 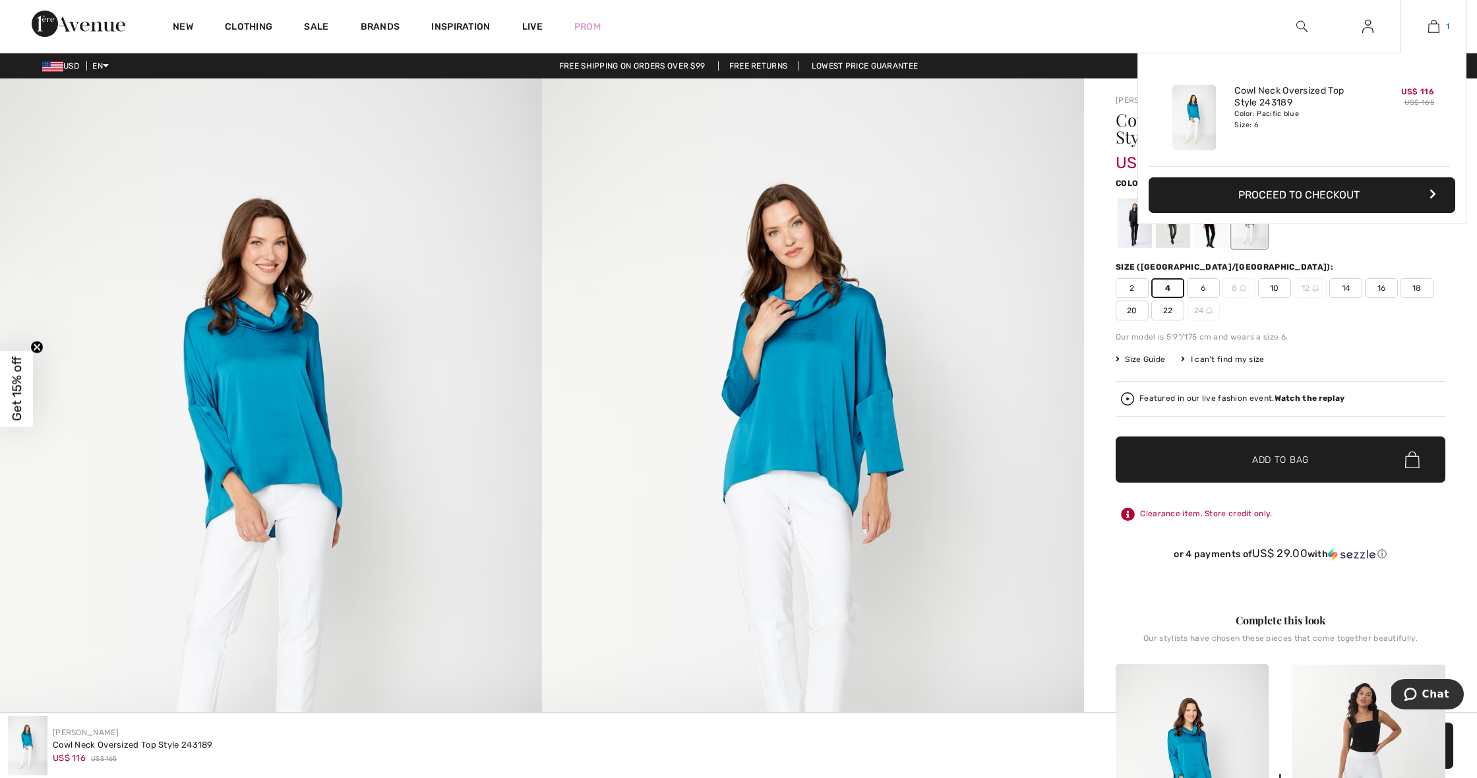 What do you see at coordinates (1239, 288) in the screenshot?
I see `span: 8` at bounding box center [1239, 288].